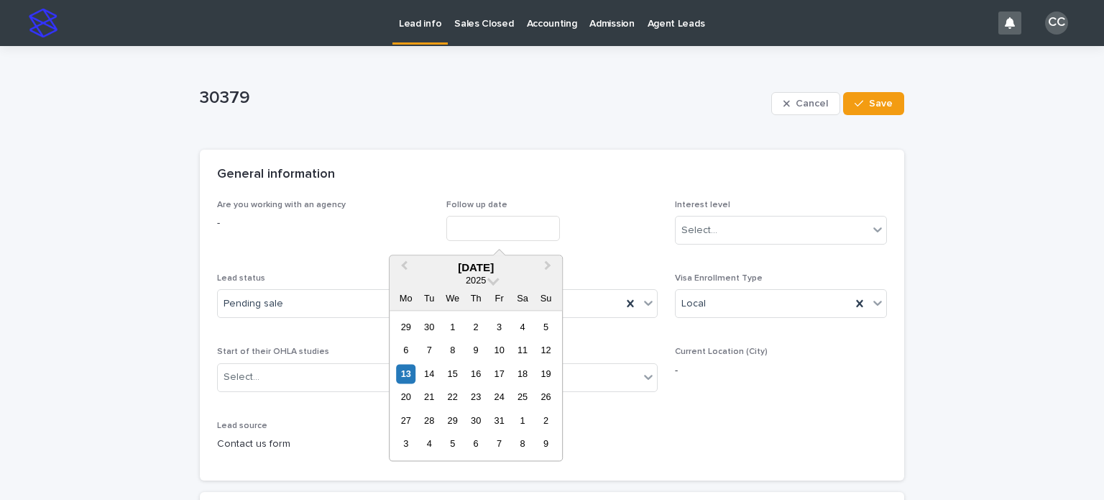 This screenshot has width=1104, height=500. What do you see at coordinates (429, 397) in the screenshot?
I see `div: Choose Tuesday, 21 October 2025` at bounding box center [429, 397].